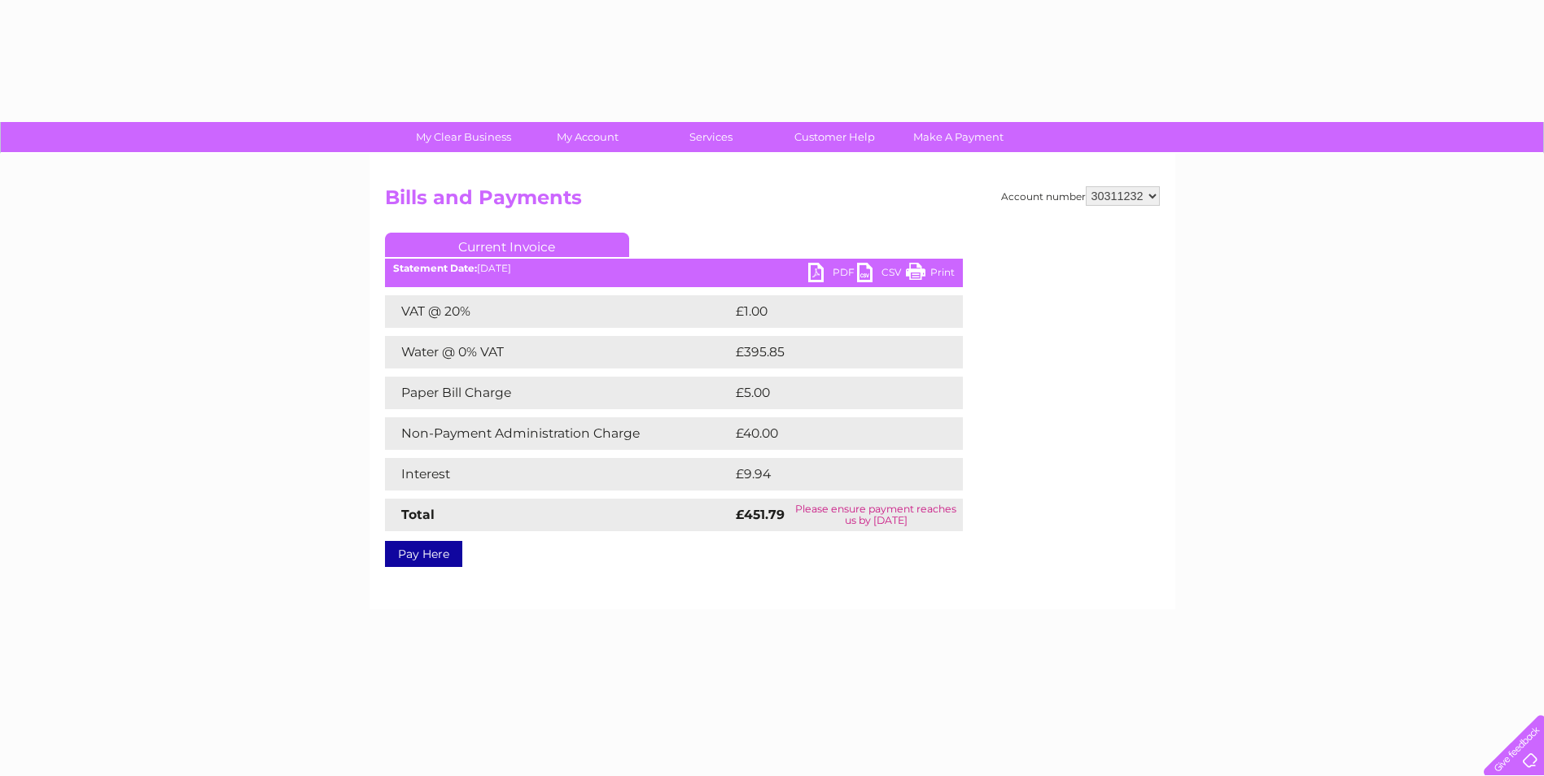 Image resolution: width=1544 pixels, height=776 pixels. Describe the element at coordinates (881, 274) in the screenshot. I see `a: CSV` at that location.